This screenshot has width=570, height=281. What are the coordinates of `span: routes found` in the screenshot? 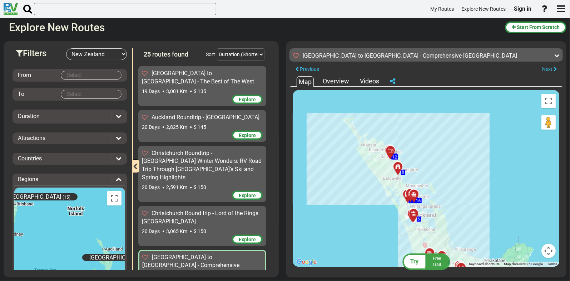 It's located at (170, 54).